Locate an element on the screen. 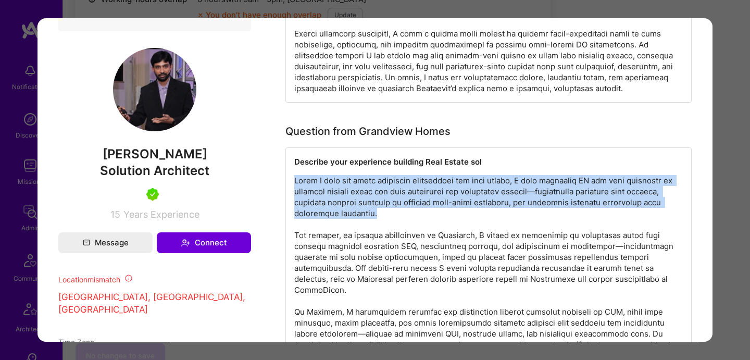 This screenshot has height=360, width=750. strong: Describe your experience building Real Estate sol is located at coordinates (388, 162).